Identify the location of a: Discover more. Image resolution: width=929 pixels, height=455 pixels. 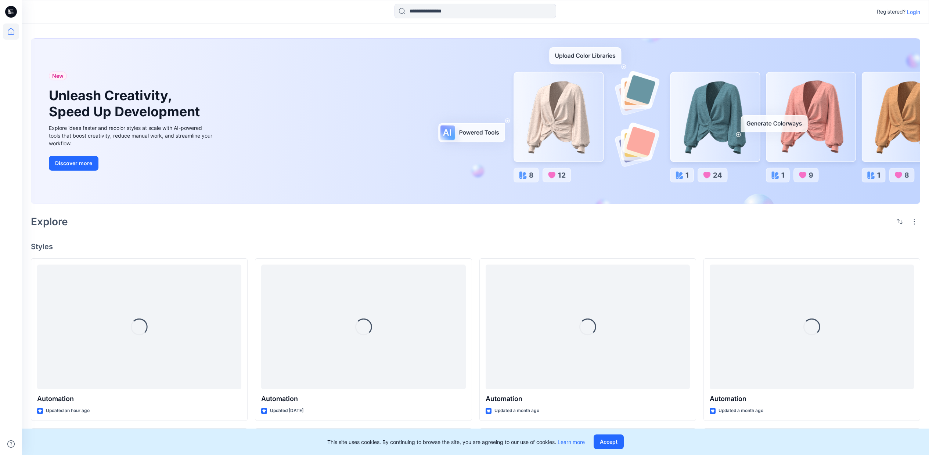
(131, 163).